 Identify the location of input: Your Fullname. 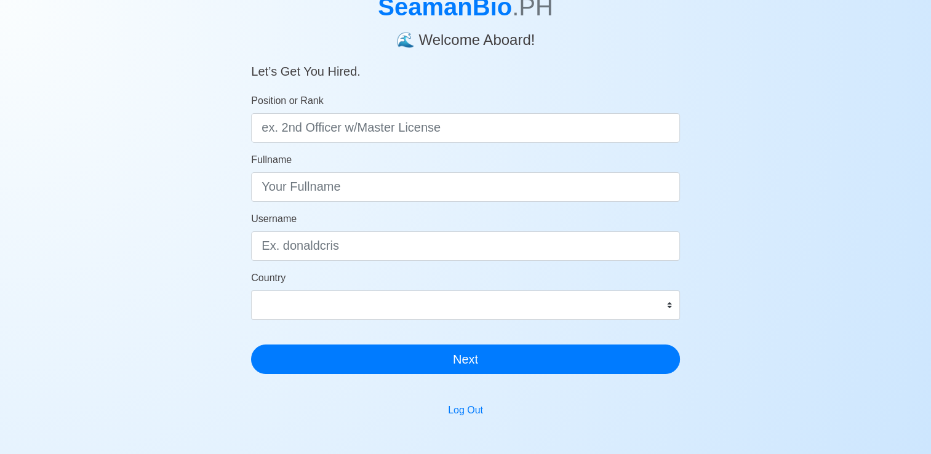
(465, 187).